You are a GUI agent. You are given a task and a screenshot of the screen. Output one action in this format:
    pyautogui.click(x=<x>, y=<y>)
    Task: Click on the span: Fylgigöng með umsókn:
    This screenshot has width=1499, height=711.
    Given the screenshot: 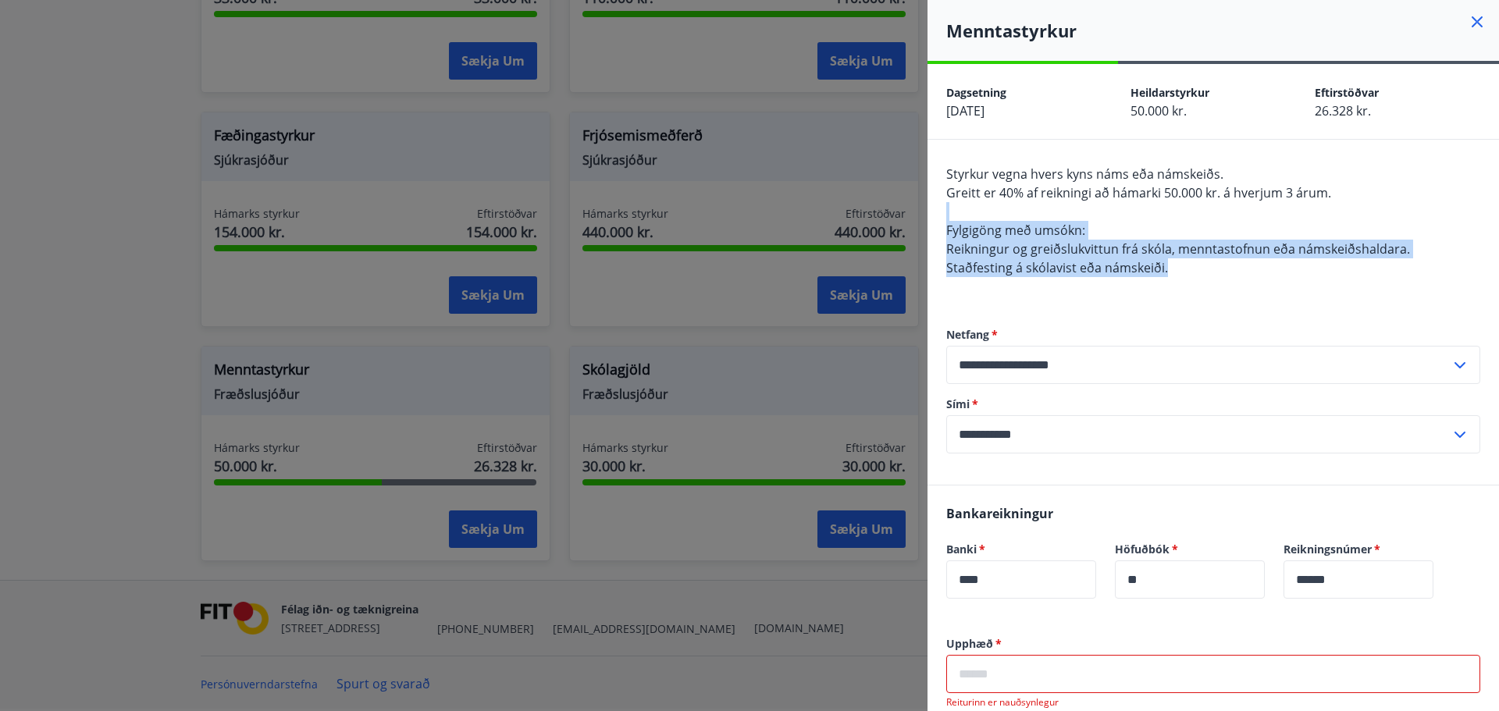 What is the action you would take?
    pyautogui.click(x=1016, y=230)
    